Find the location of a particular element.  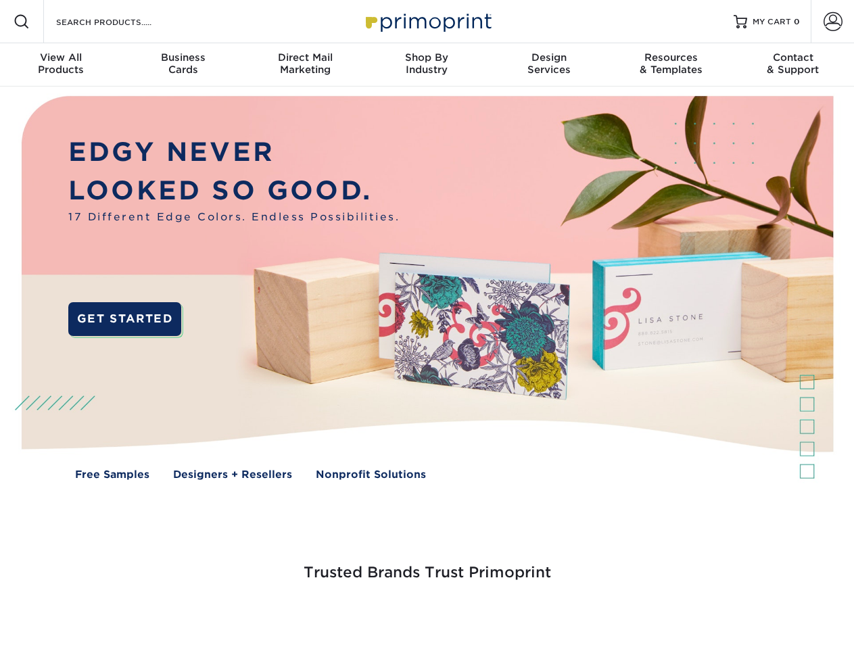

img: Amazon is located at coordinates (602, 616).